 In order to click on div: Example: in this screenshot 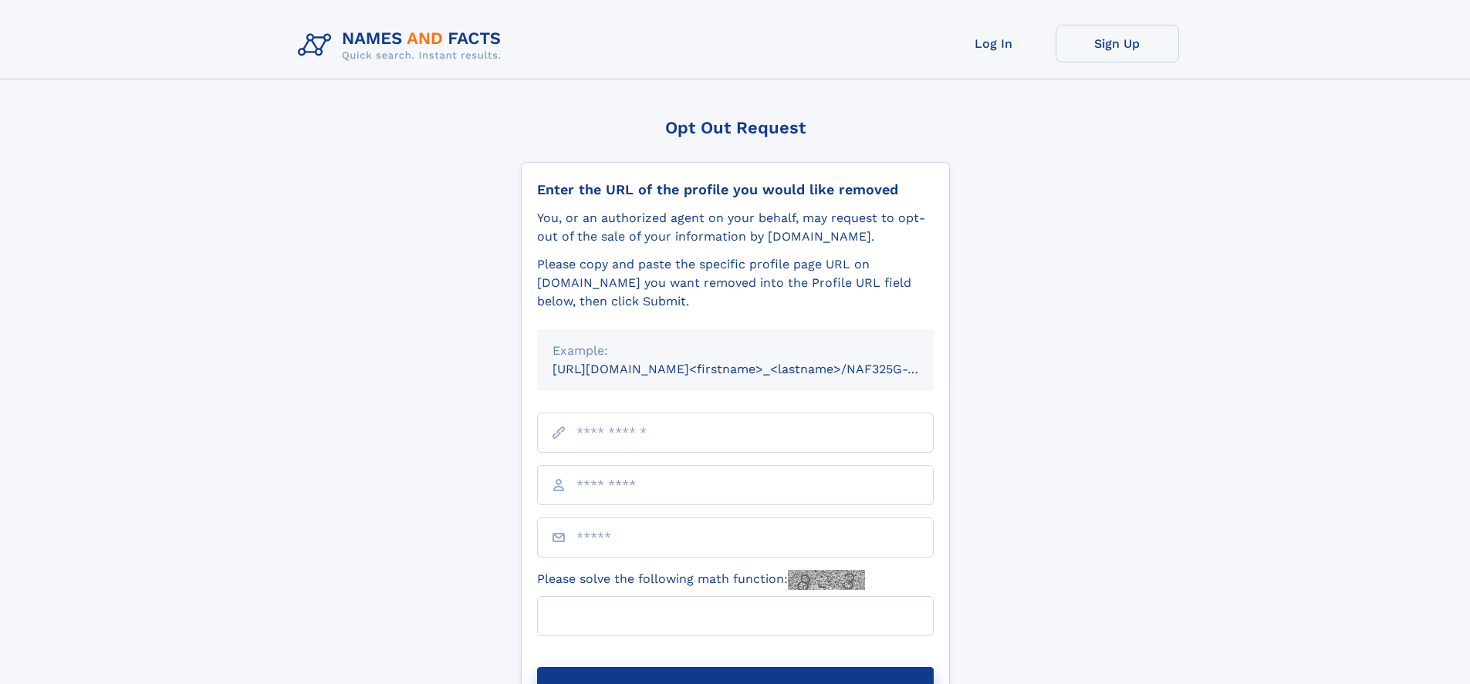, I will do `click(735, 351)`.